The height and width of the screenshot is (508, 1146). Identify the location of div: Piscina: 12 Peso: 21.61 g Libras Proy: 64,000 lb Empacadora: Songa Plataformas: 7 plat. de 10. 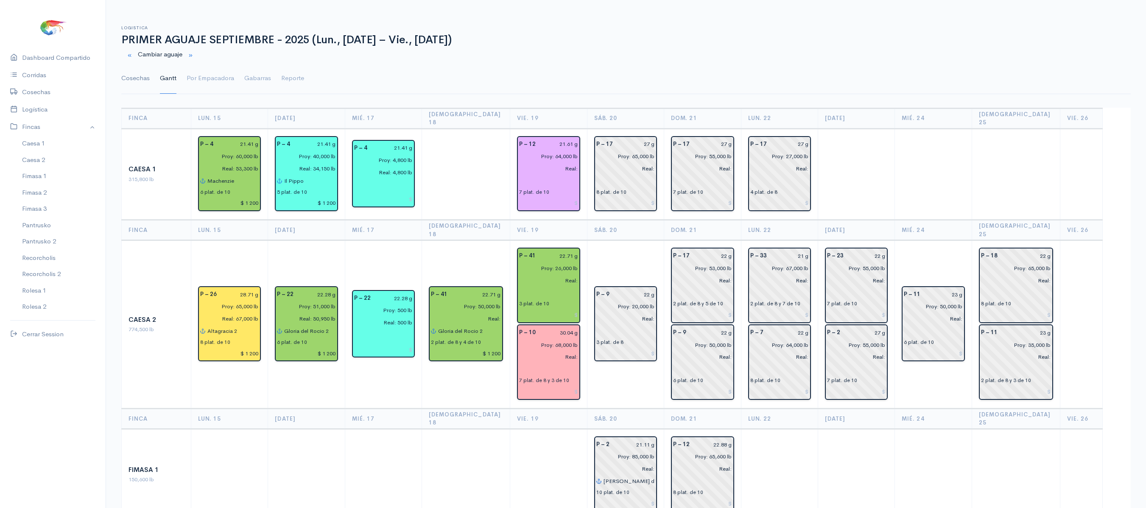
(548, 174).